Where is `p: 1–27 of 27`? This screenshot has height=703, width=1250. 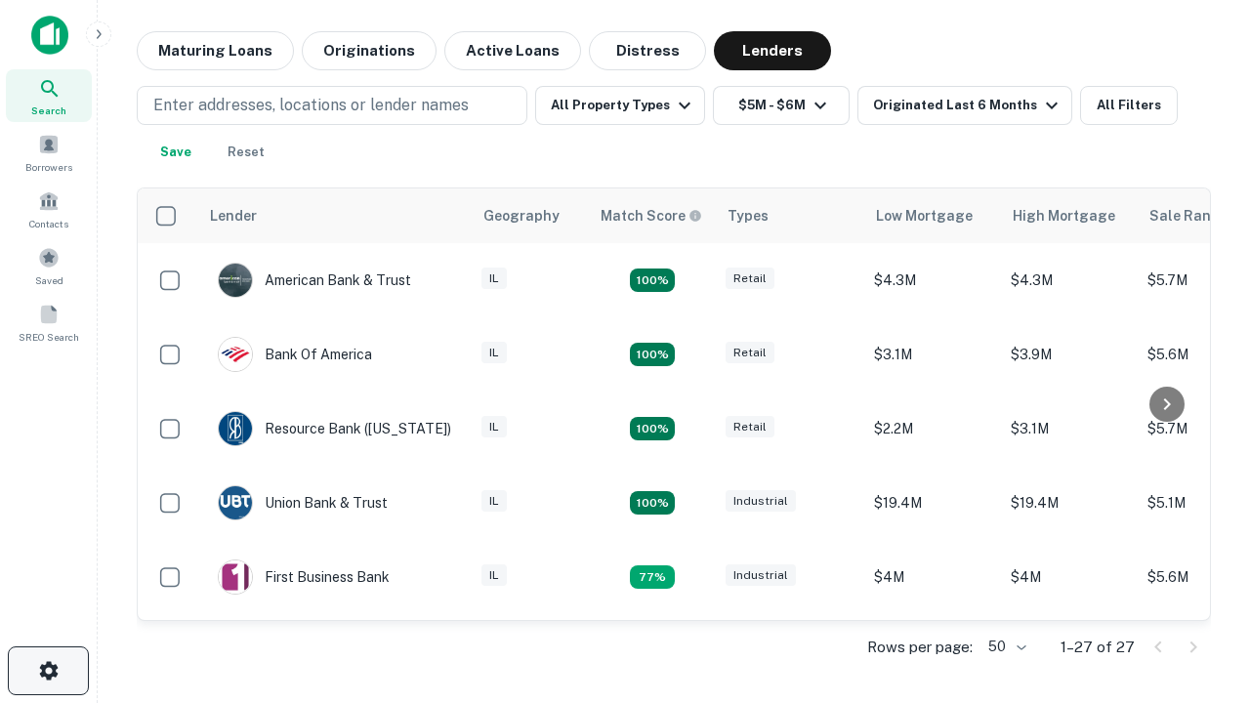 p: 1–27 of 27 is located at coordinates (1098, 647).